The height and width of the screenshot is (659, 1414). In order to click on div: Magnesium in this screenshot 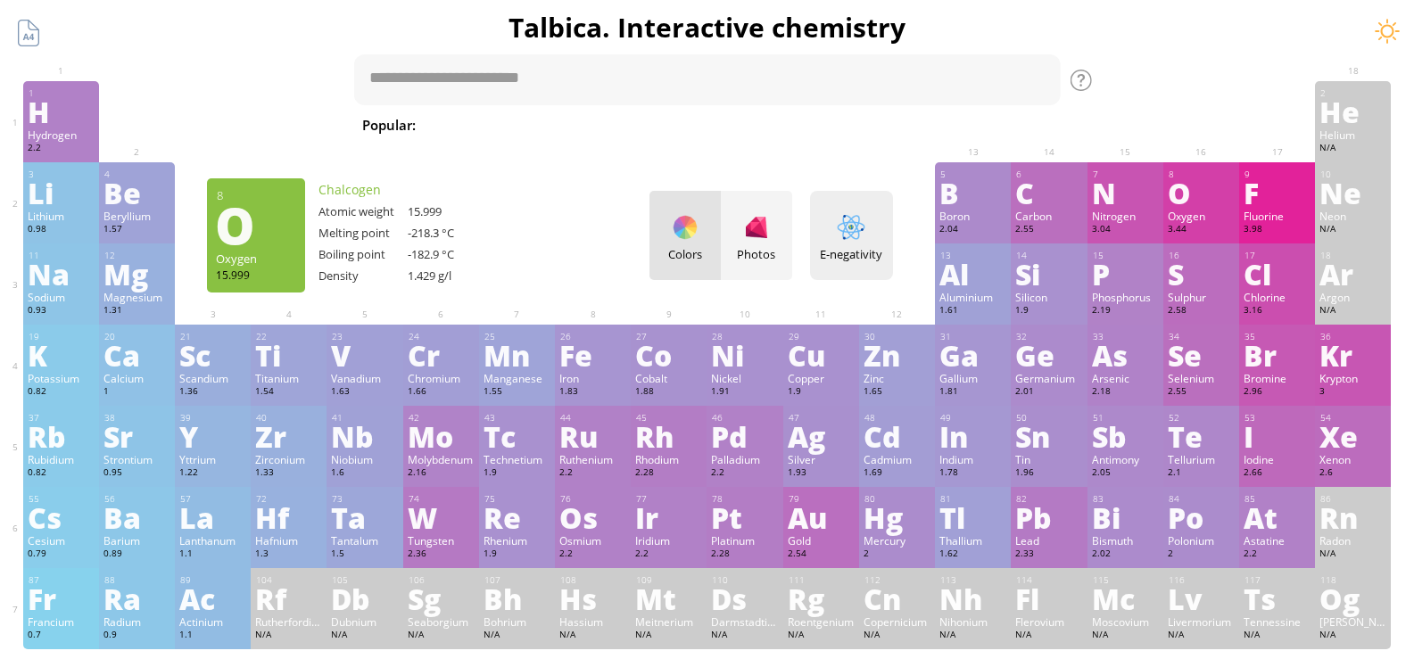, I will do `click(136, 297)`.